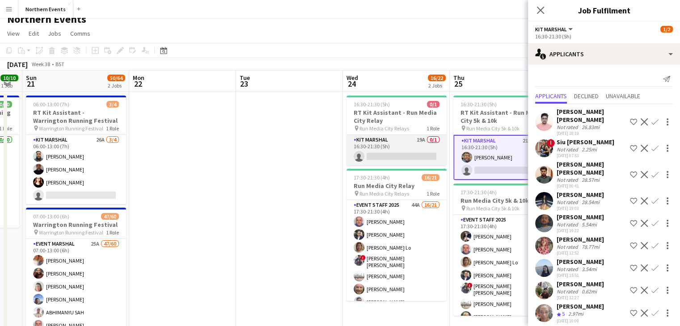 The image size is (680, 326). Describe the element at coordinates (503, 201) in the screenshot. I see `h3: Run Media City 5k & 10k` at that location.